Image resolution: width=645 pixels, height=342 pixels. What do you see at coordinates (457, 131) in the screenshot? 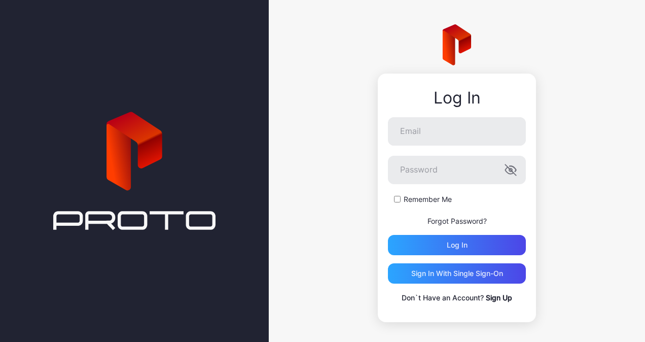
I see `input: Email` at bounding box center [457, 131].